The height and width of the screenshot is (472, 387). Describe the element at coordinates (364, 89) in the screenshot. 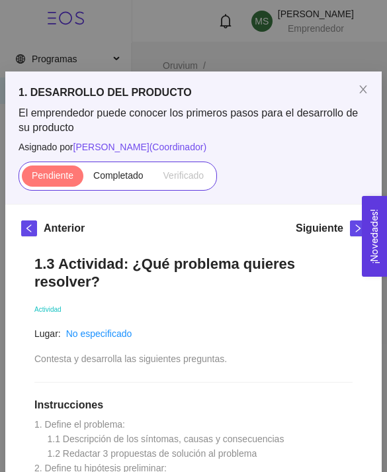

I see `span: close` at that location.